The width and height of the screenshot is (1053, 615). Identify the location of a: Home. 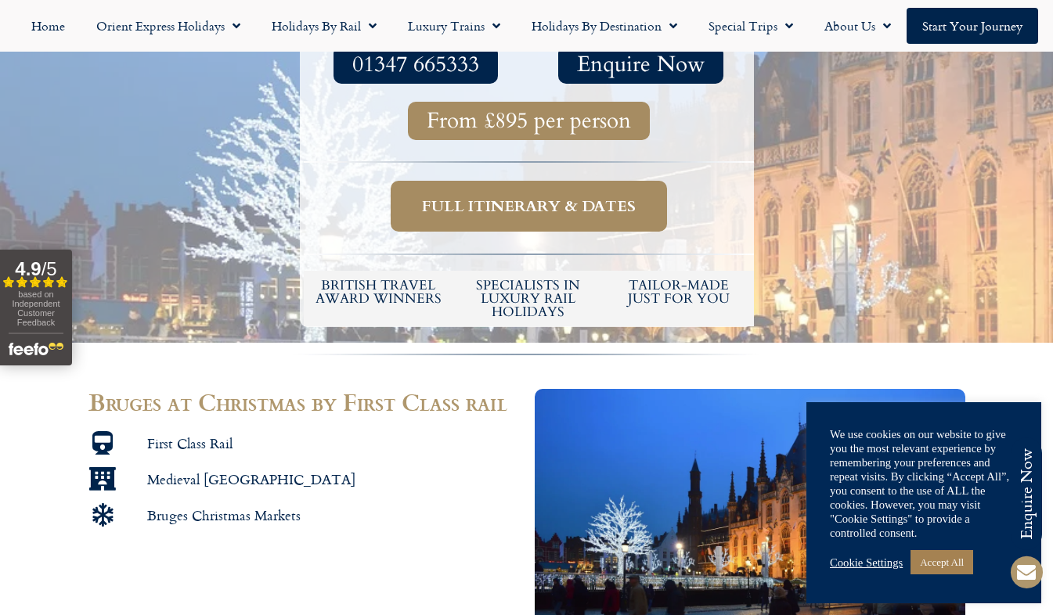
(48, 26).